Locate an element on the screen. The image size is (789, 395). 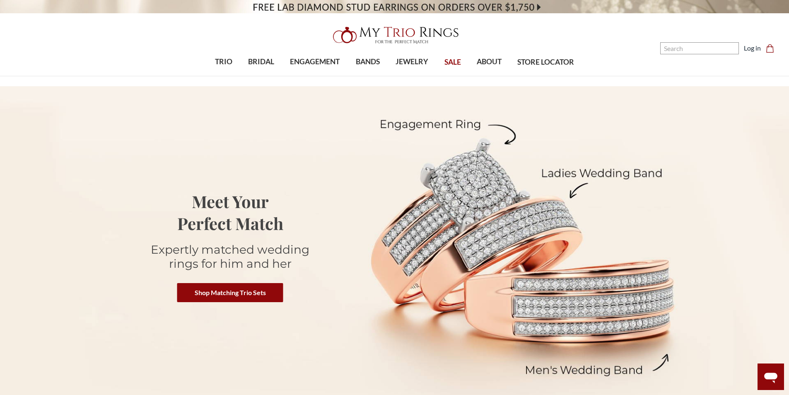
a: JEWELRY is located at coordinates (412, 62).